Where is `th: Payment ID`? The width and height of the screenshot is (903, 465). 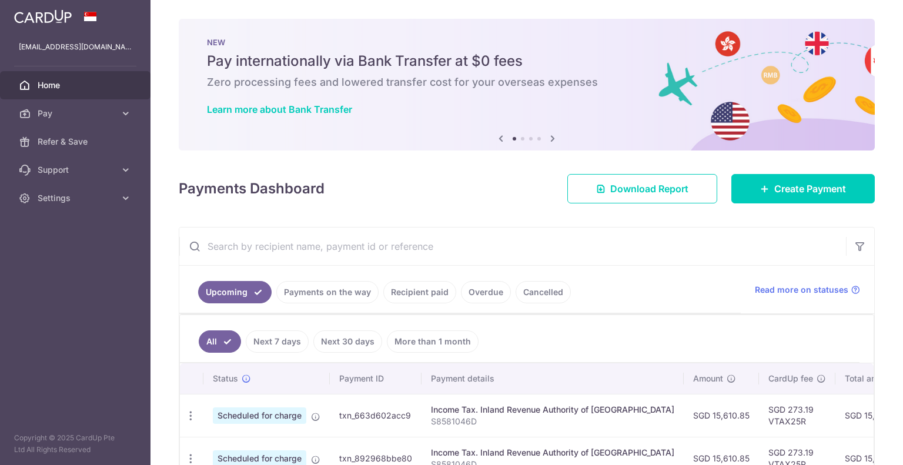
th: Payment ID is located at coordinates (376, 379).